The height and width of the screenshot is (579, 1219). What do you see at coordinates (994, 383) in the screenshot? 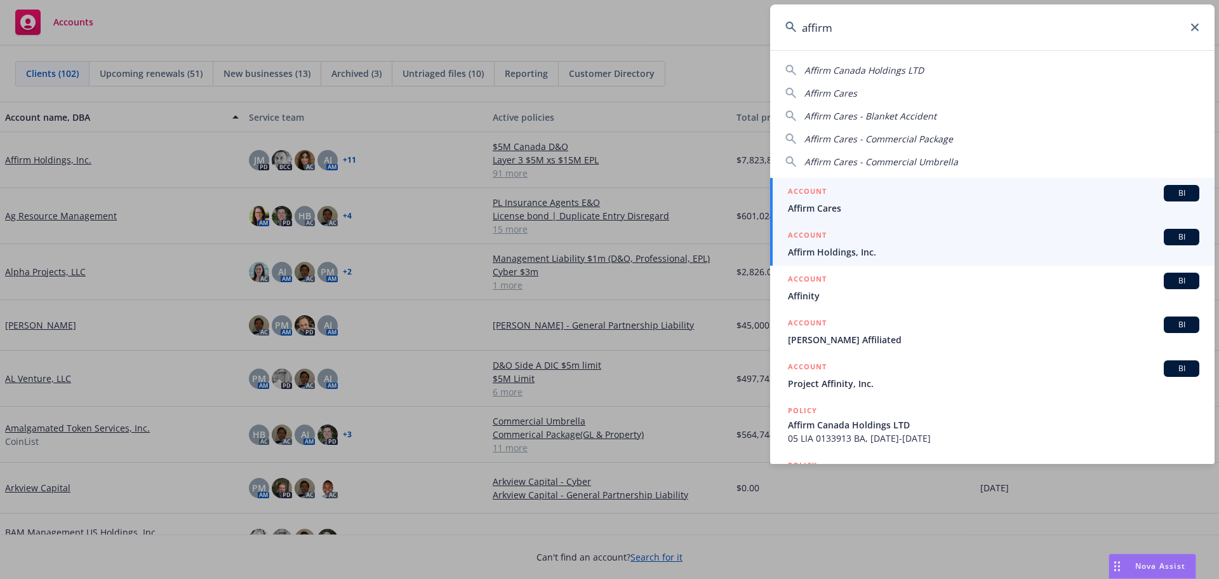
I see `span: Project Affinity, Inc.` at bounding box center [994, 383].